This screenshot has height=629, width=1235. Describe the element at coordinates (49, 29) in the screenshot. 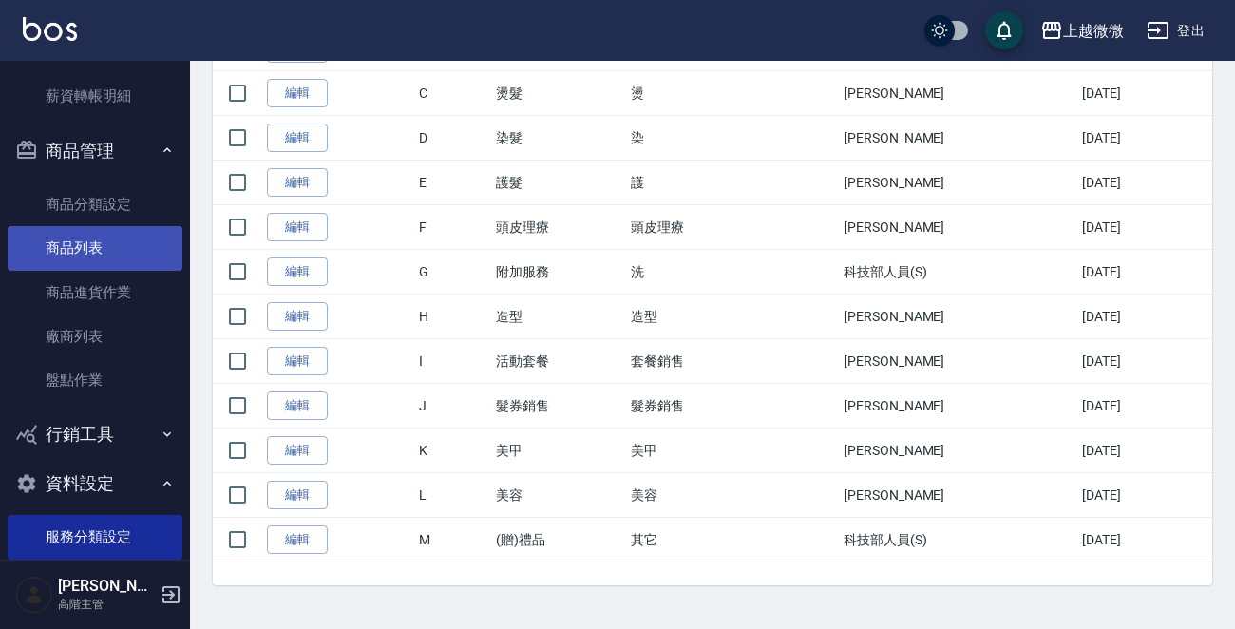

I see `img: Logo` at that location.